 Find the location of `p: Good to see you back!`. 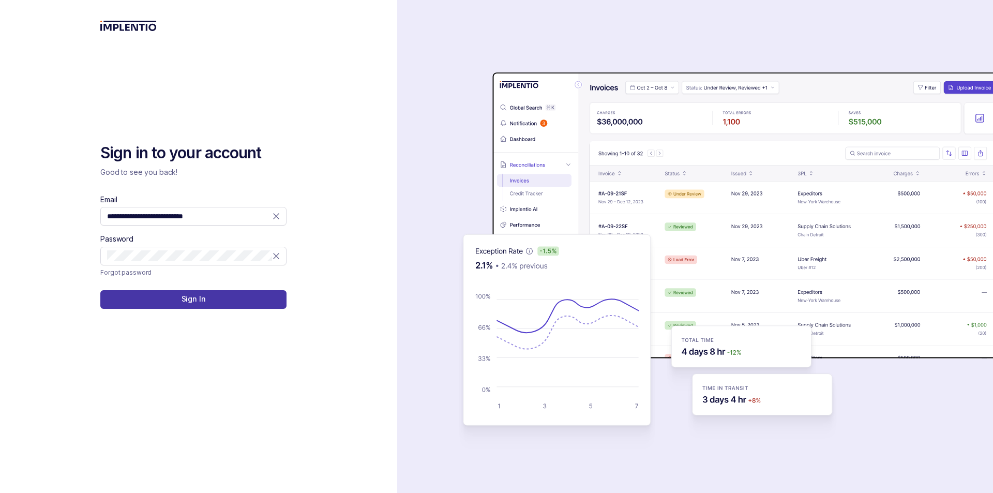

p: Good to see you back! is located at coordinates (193, 172).